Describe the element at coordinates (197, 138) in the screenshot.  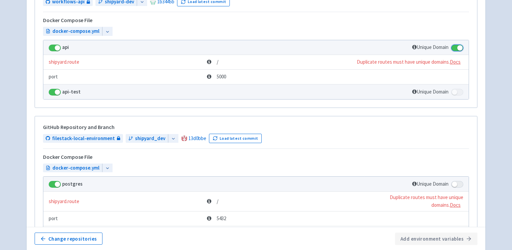
I see `a: 13d0bbe` at that location.